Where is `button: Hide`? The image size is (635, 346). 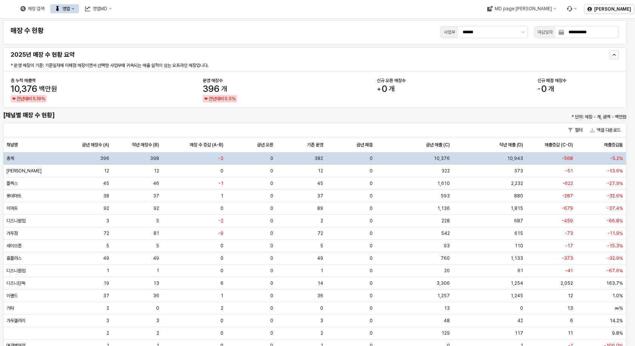
button: Hide is located at coordinates (615, 55).